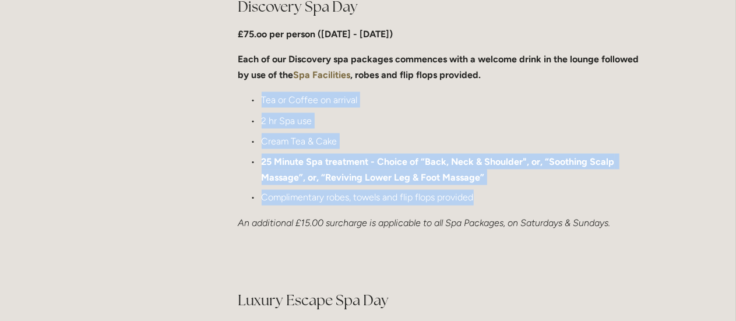  What do you see at coordinates (454, 121) in the screenshot?
I see `p: 2 hr Spa use` at bounding box center [454, 121].